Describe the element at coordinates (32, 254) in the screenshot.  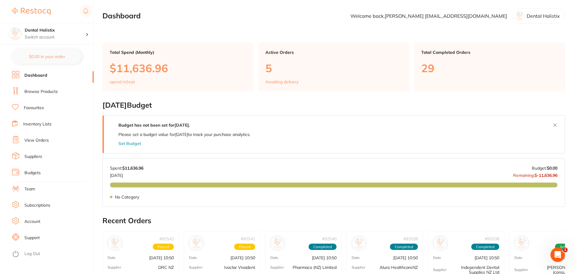
I see `a: Log Out` at that location.